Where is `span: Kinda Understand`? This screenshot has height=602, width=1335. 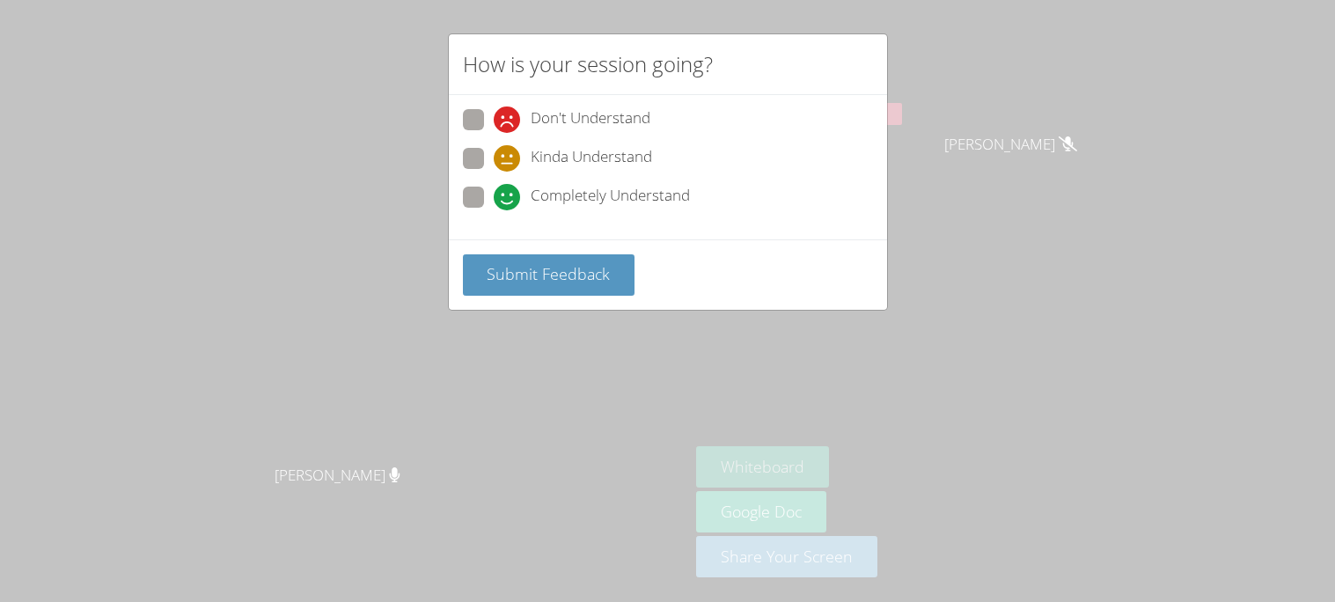
span: Kinda Understand is located at coordinates (592, 158).